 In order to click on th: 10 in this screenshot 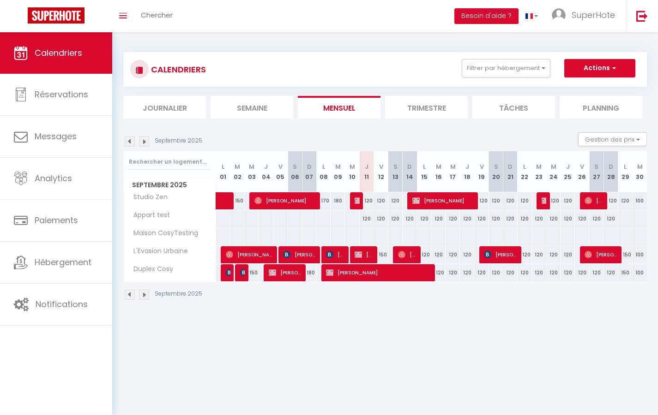, I will do `click(352, 172)`.